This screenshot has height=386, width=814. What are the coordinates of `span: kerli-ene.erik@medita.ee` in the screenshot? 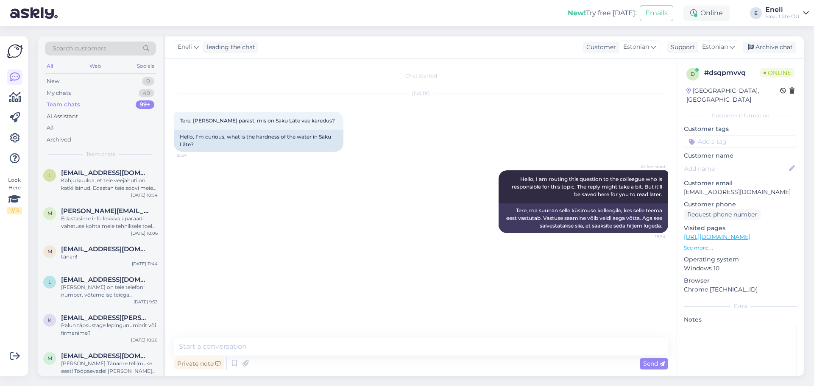 It's located at (105, 318).